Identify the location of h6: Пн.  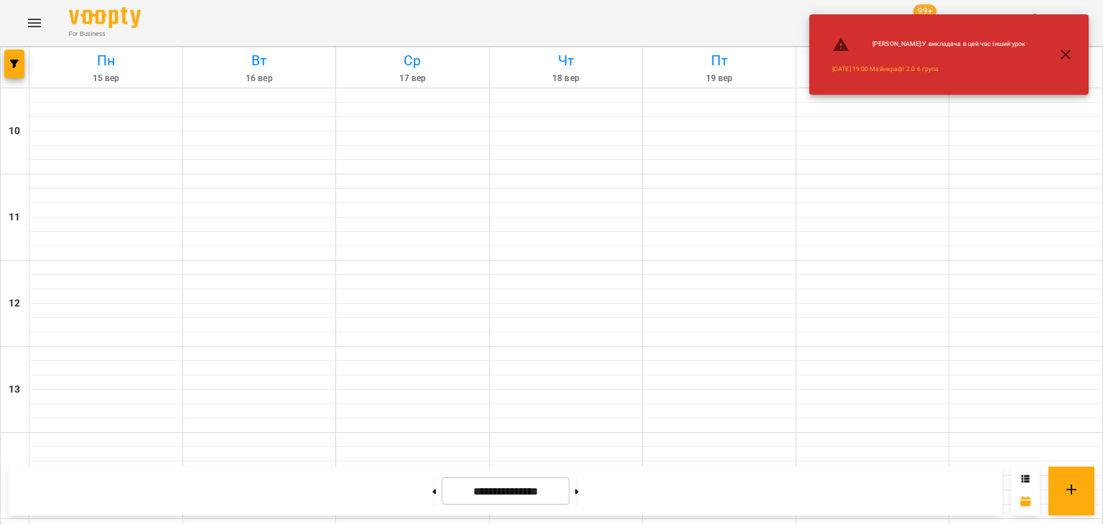
(106, 60).